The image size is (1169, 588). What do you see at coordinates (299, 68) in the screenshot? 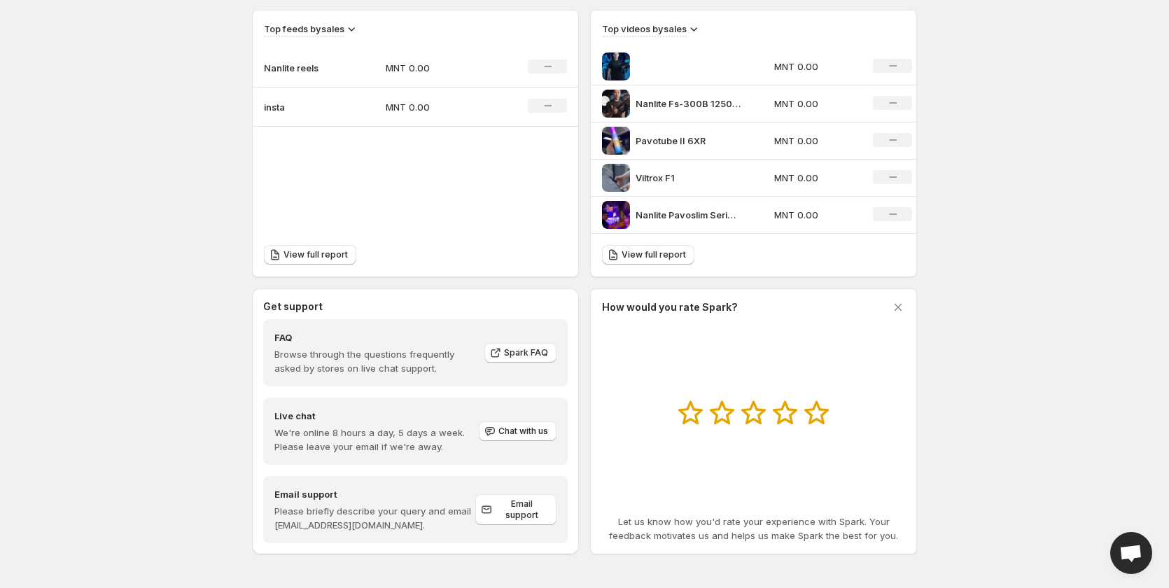
I see `p: Nanlite reels` at bounding box center [299, 68].